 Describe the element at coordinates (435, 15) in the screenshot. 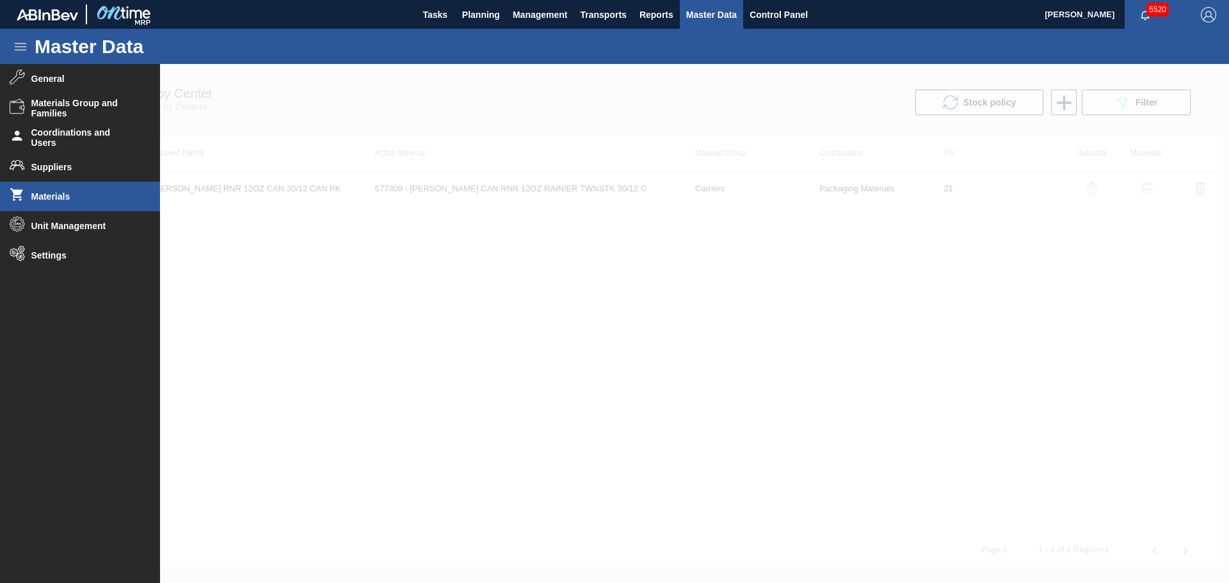

I see `span: Tasks` at that location.